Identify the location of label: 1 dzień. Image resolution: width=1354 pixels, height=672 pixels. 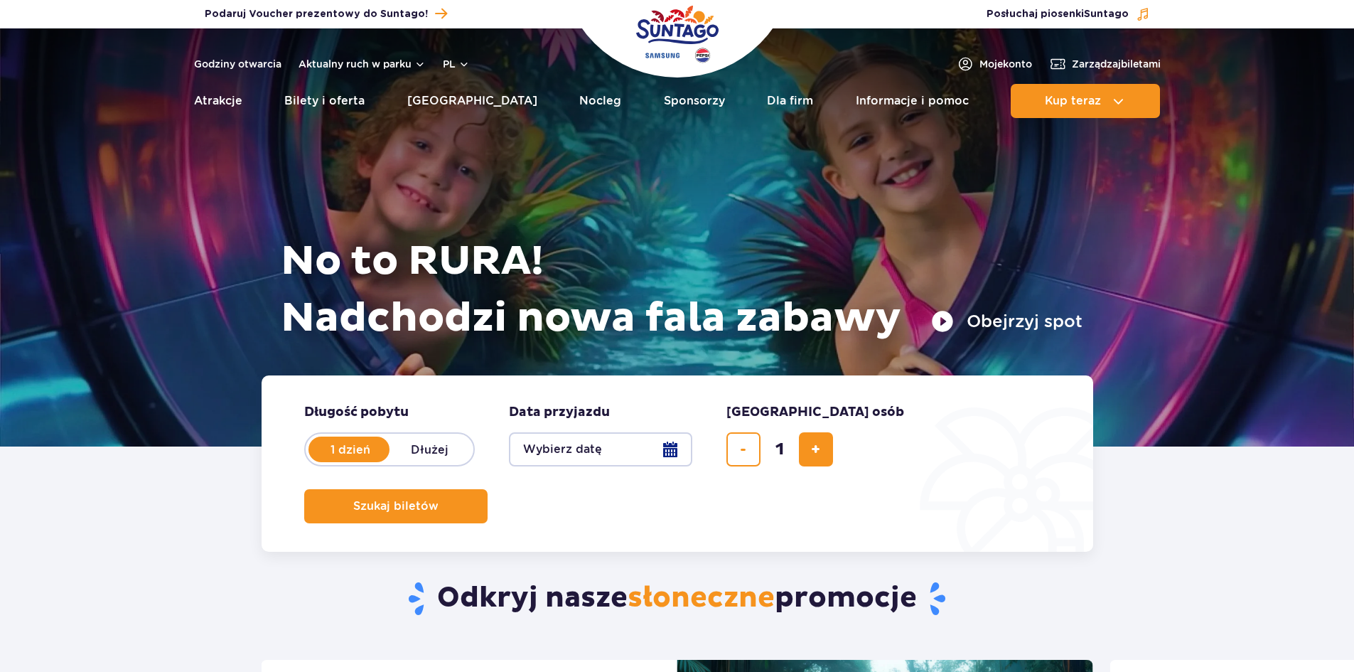
(350, 449).